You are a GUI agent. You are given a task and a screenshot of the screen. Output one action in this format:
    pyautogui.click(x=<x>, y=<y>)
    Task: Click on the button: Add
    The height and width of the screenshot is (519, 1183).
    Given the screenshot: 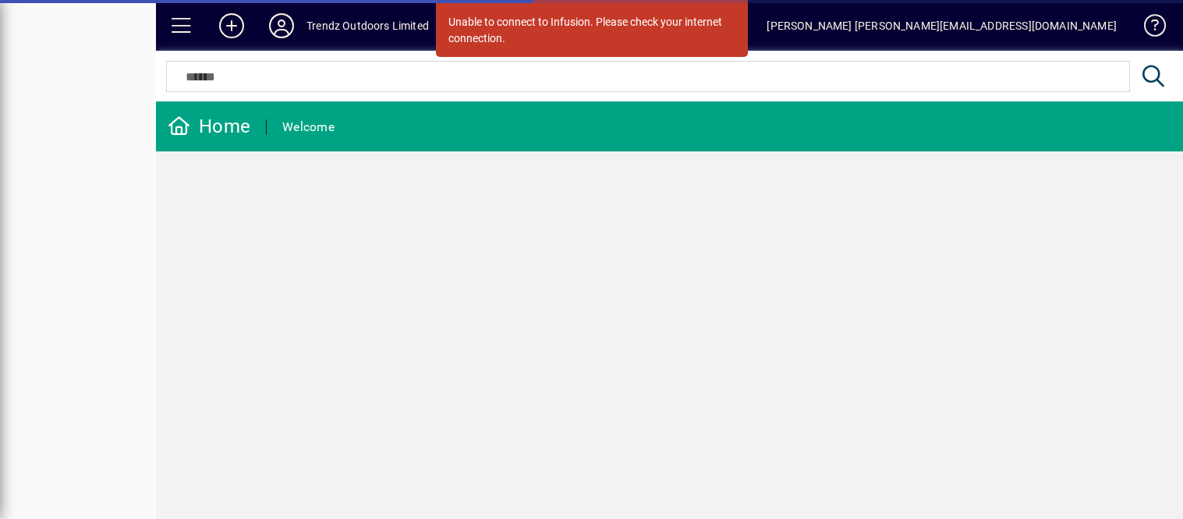 What is the action you would take?
    pyautogui.click(x=232, y=26)
    